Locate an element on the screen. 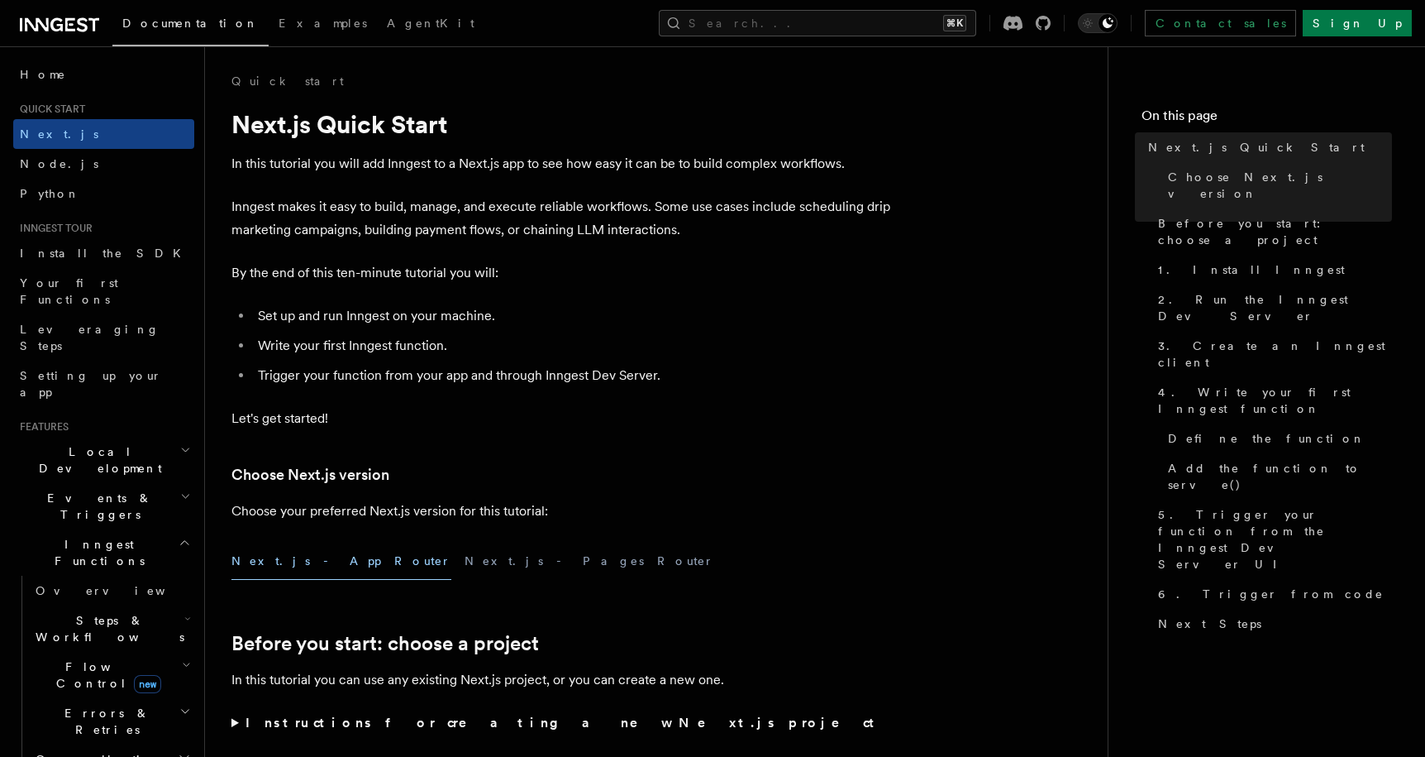 This screenshot has width=1425, height=757. a: Documentation is located at coordinates (190, 26).